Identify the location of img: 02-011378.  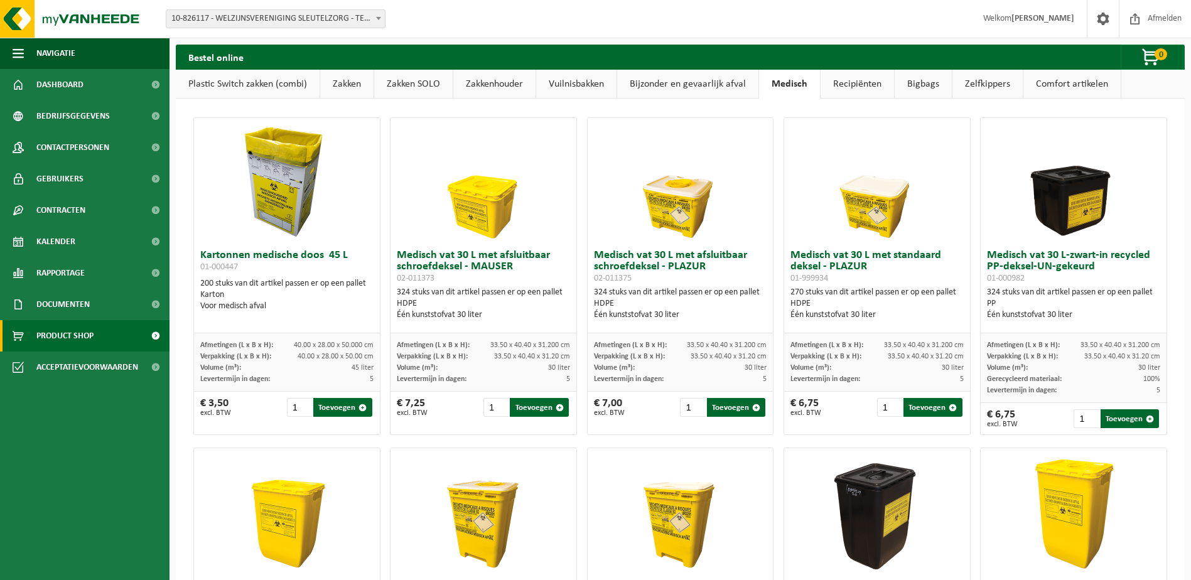
(287, 511).